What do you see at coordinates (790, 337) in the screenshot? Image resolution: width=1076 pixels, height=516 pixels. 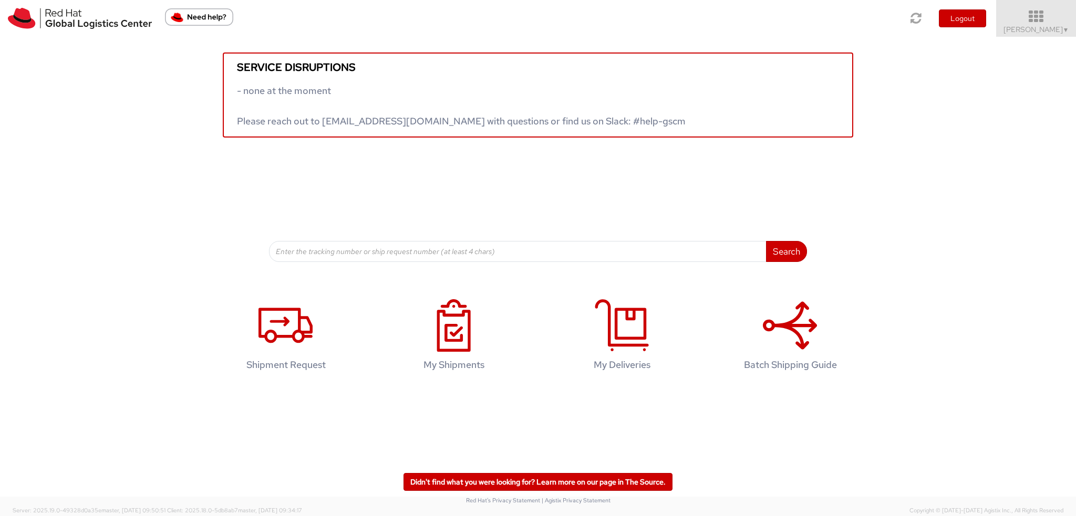 I see `a: Batch Shipping Guide` at bounding box center [790, 337].